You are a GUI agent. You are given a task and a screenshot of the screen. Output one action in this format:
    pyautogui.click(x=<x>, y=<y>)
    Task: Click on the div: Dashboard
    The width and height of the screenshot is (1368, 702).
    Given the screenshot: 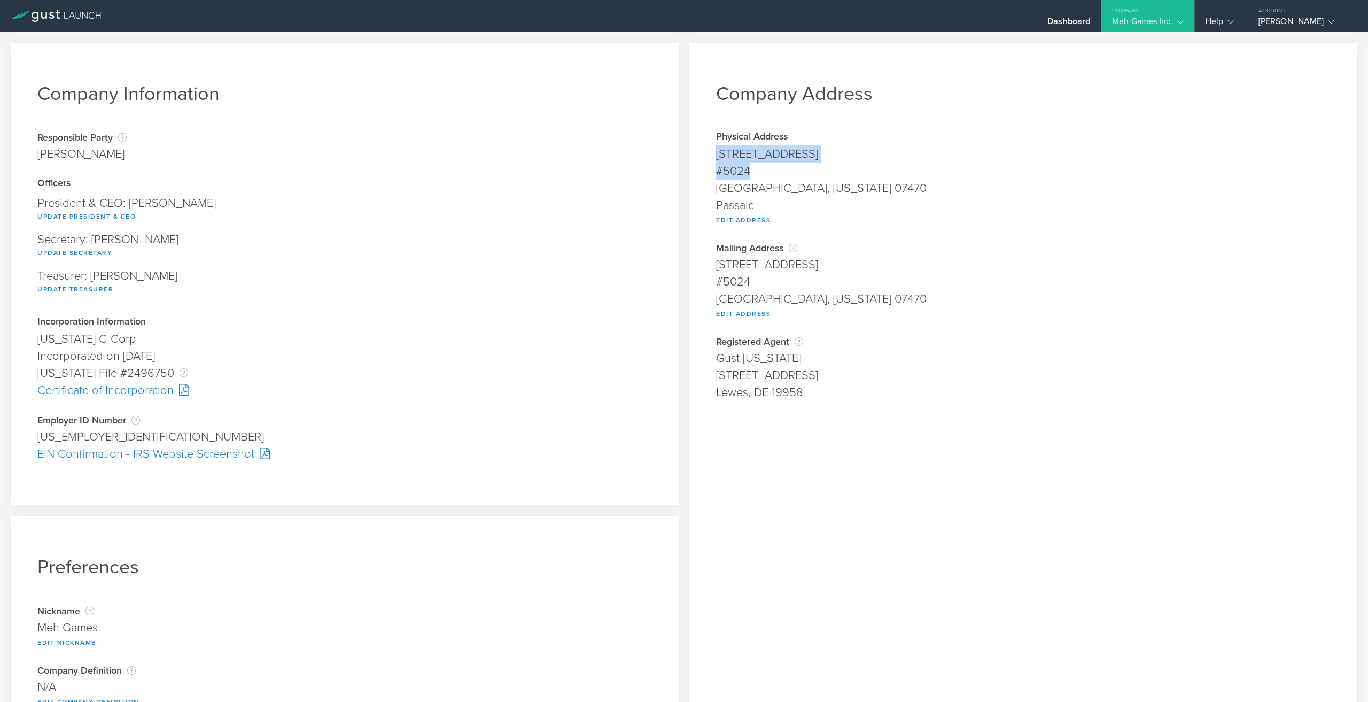 What is the action you would take?
    pyautogui.click(x=1069, y=24)
    